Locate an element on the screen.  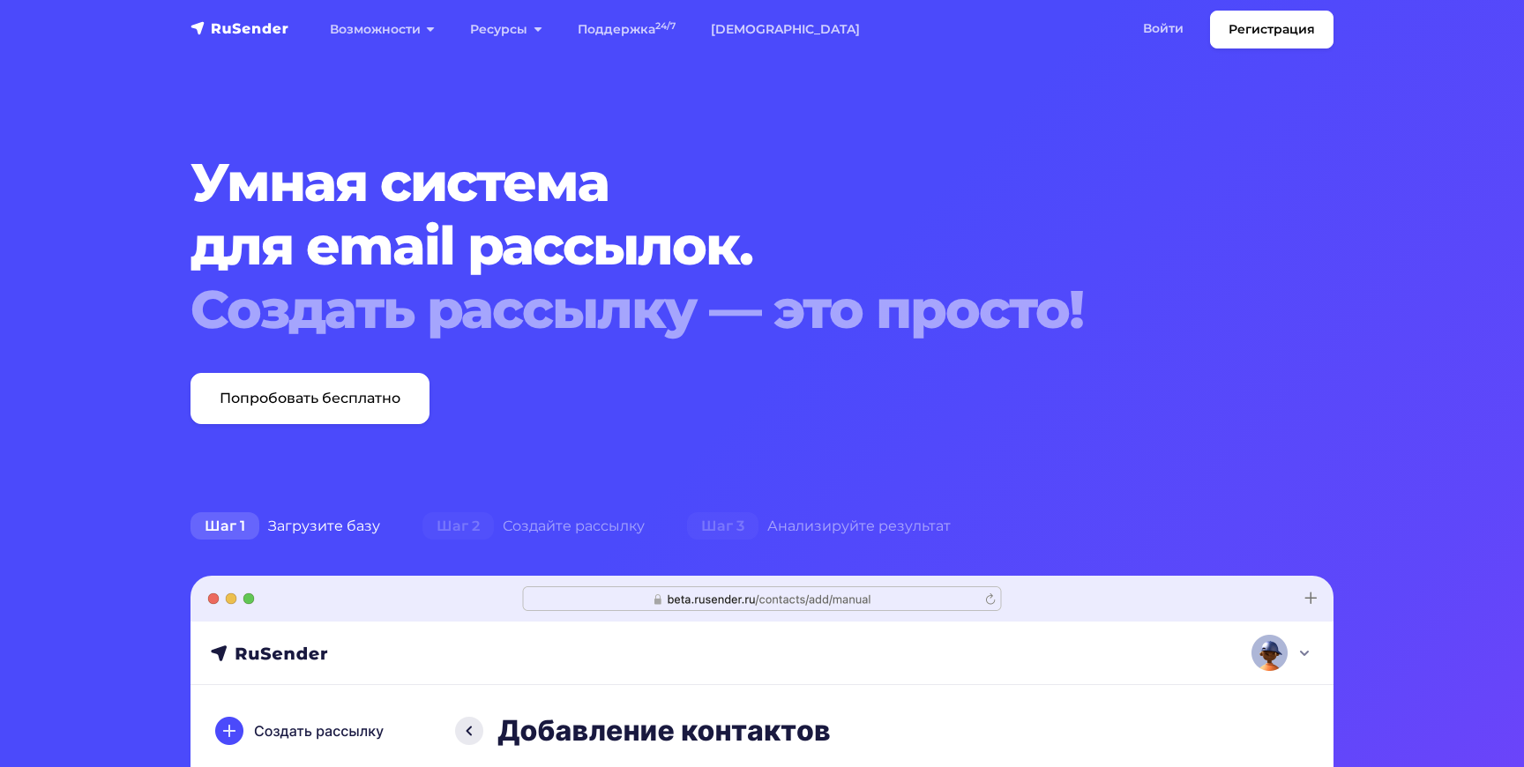
a: Ресурсы is located at coordinates (505, 29).